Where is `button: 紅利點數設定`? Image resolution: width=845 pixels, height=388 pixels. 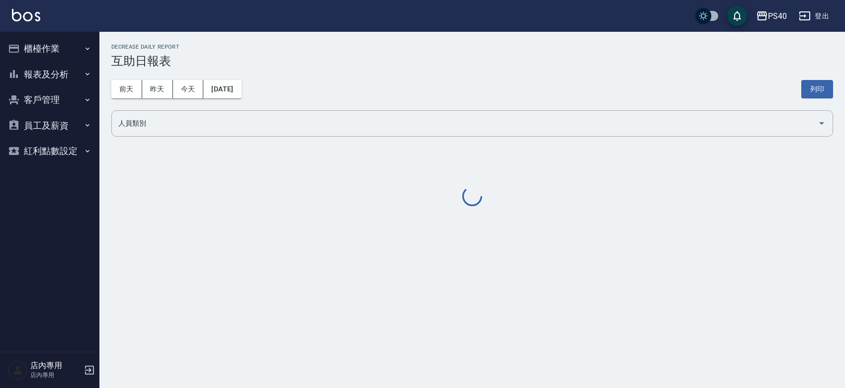 button: 紅利點數設定 is located at coordinates (50, 151).